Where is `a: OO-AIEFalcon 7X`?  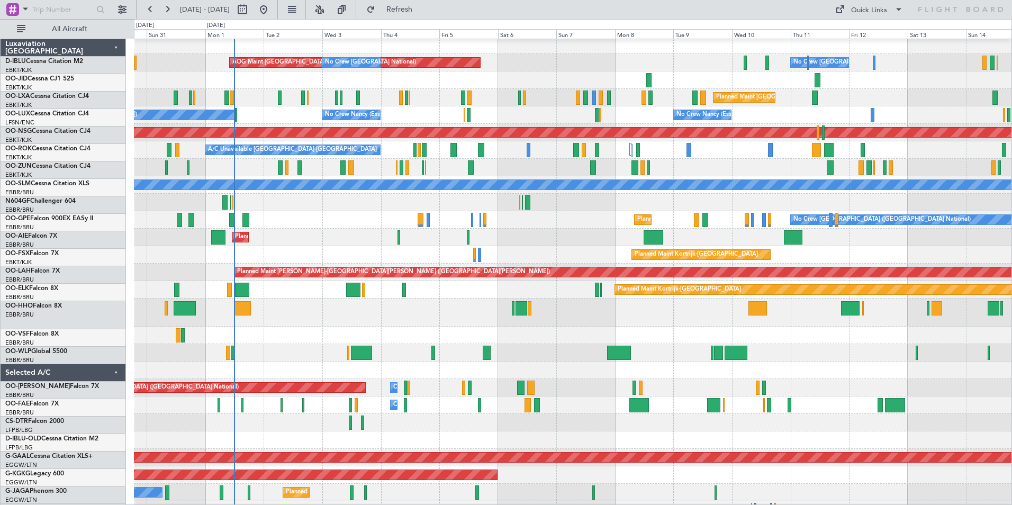
a: OO-AIEFalcon 7X is located at coordinates (31, 236).